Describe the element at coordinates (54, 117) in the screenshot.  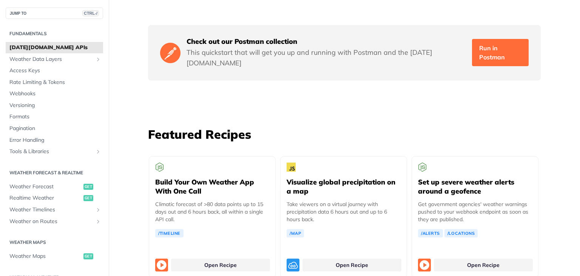
I see `a: Formats` at that location.